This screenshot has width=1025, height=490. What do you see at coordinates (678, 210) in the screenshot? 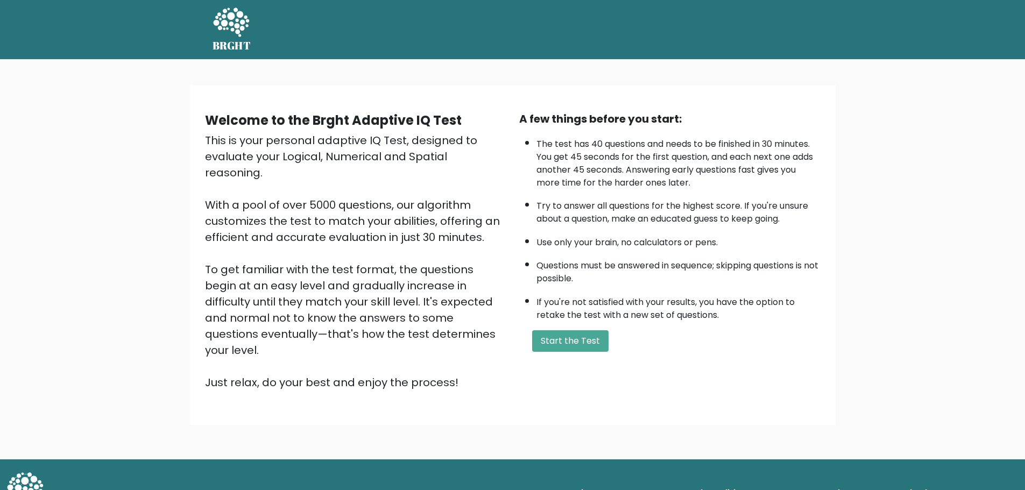
I see `li: Try to answer all questions for the highest score. If you're unsure about a question, make an edu...` at bounding box center [678, 210].